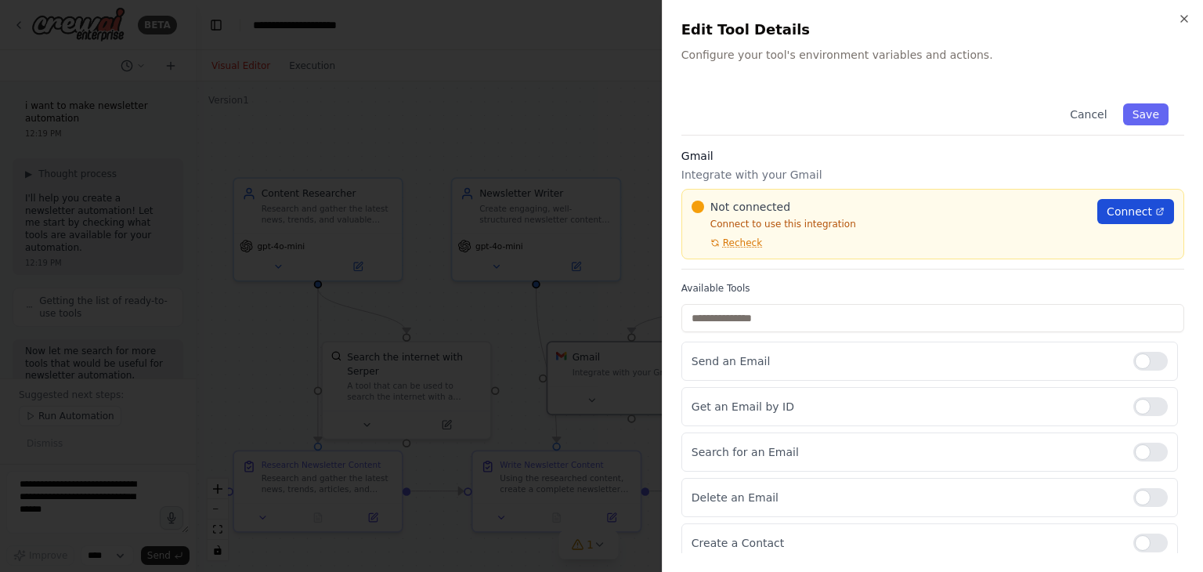  Describe the element at coordinates (933, 288) in the screenshot. I see `label: Available Tools` at that location.